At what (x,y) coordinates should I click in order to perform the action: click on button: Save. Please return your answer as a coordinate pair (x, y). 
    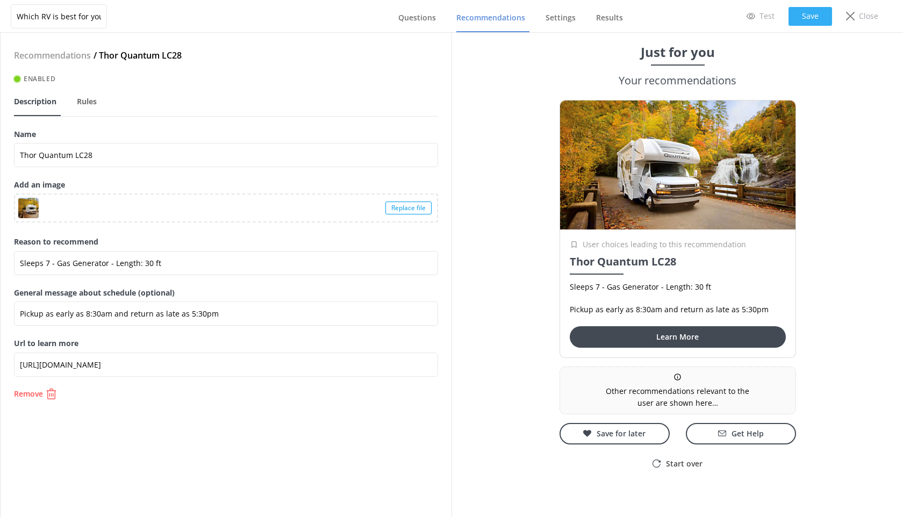
    Looking at the image, I should click on (810, 16).